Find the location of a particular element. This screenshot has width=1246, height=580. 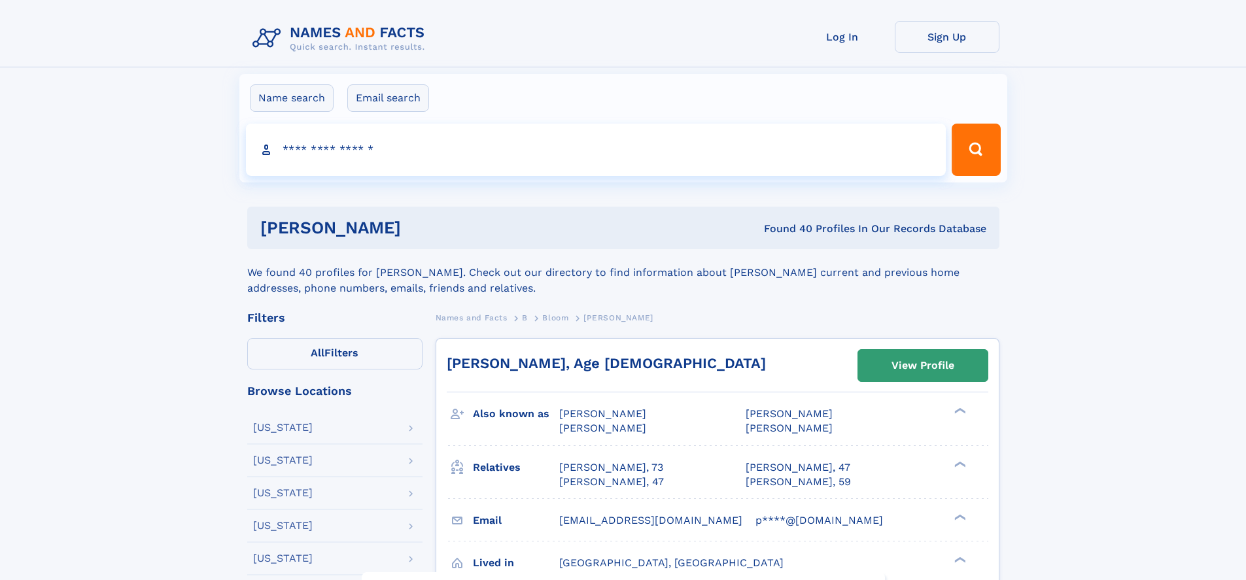

span: All is located at coordinates (317, 352).